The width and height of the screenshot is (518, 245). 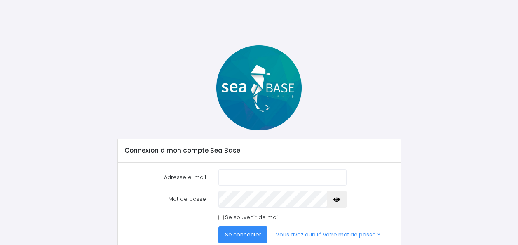 I want to click on label: Mot de passe, so click(x=165, y=199).